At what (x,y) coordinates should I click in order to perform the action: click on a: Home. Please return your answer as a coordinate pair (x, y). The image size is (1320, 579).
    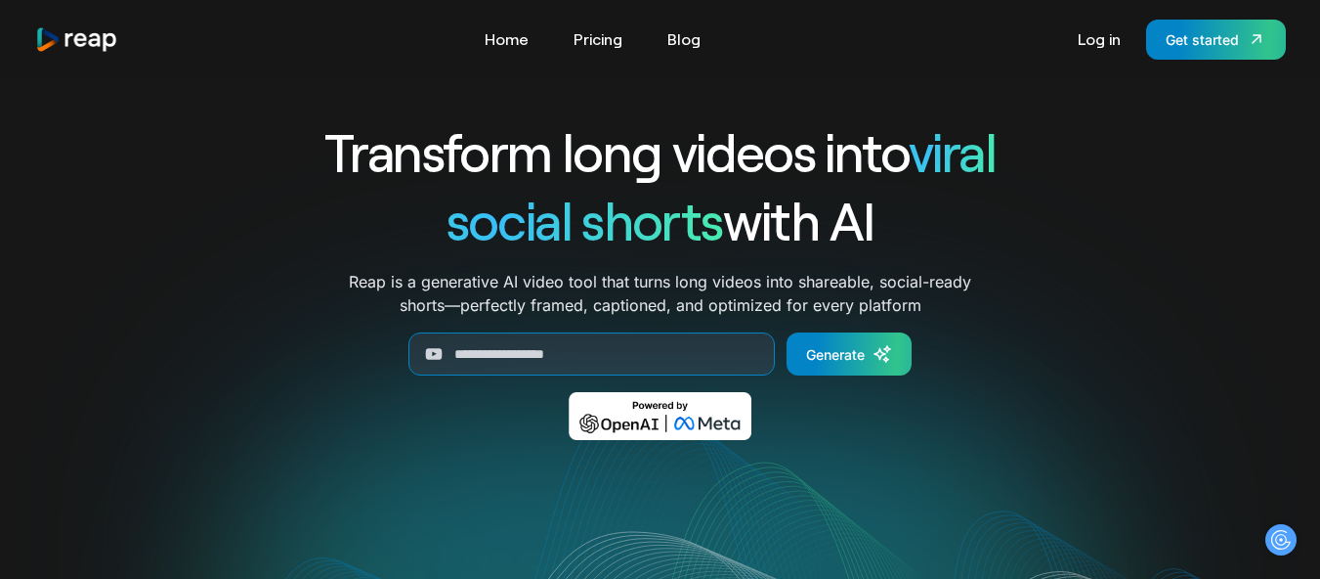
    Looking at the image, I should click on (506, 39).